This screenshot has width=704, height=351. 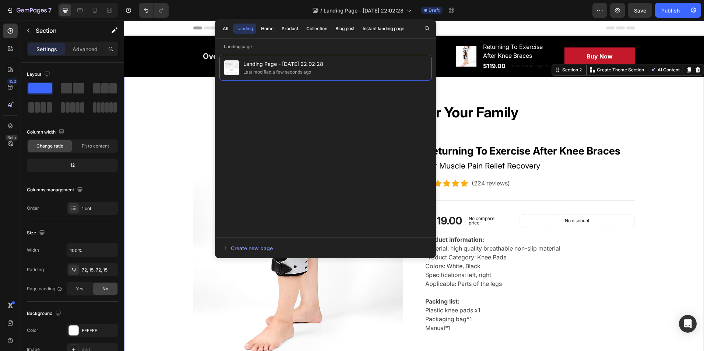 I want to click on div: Page padding, so click(x=45, y=289).